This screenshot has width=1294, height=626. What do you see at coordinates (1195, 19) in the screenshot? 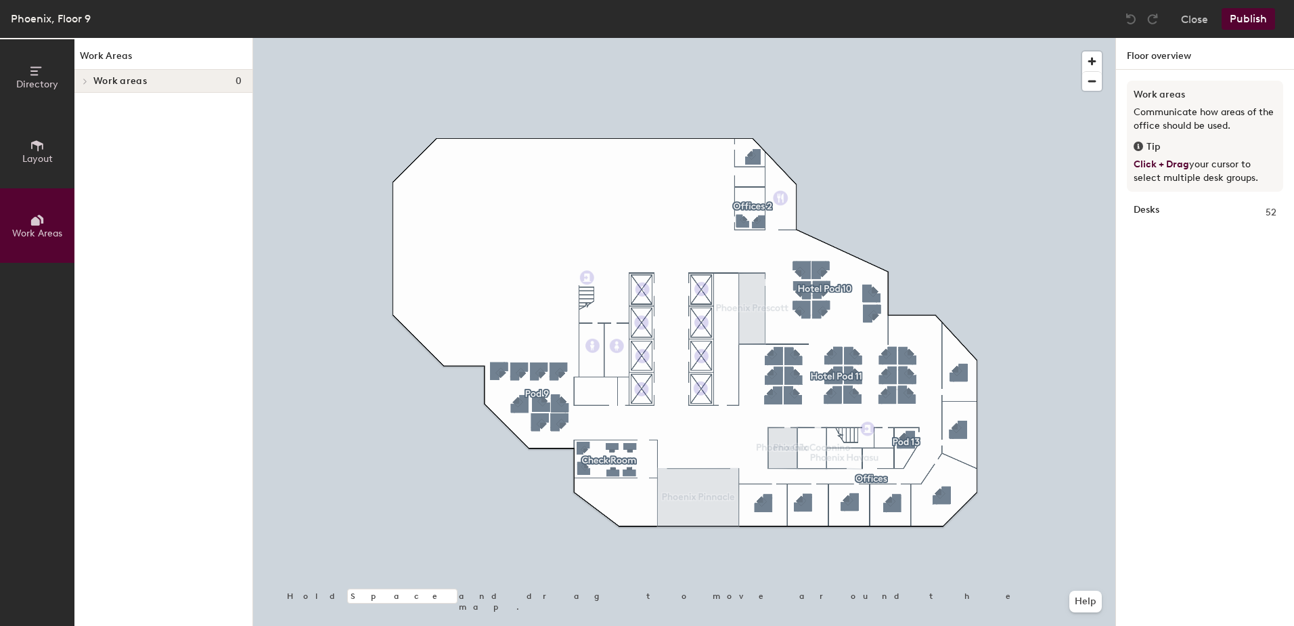
I see `button: Close` at bounding box center [1195, 19].